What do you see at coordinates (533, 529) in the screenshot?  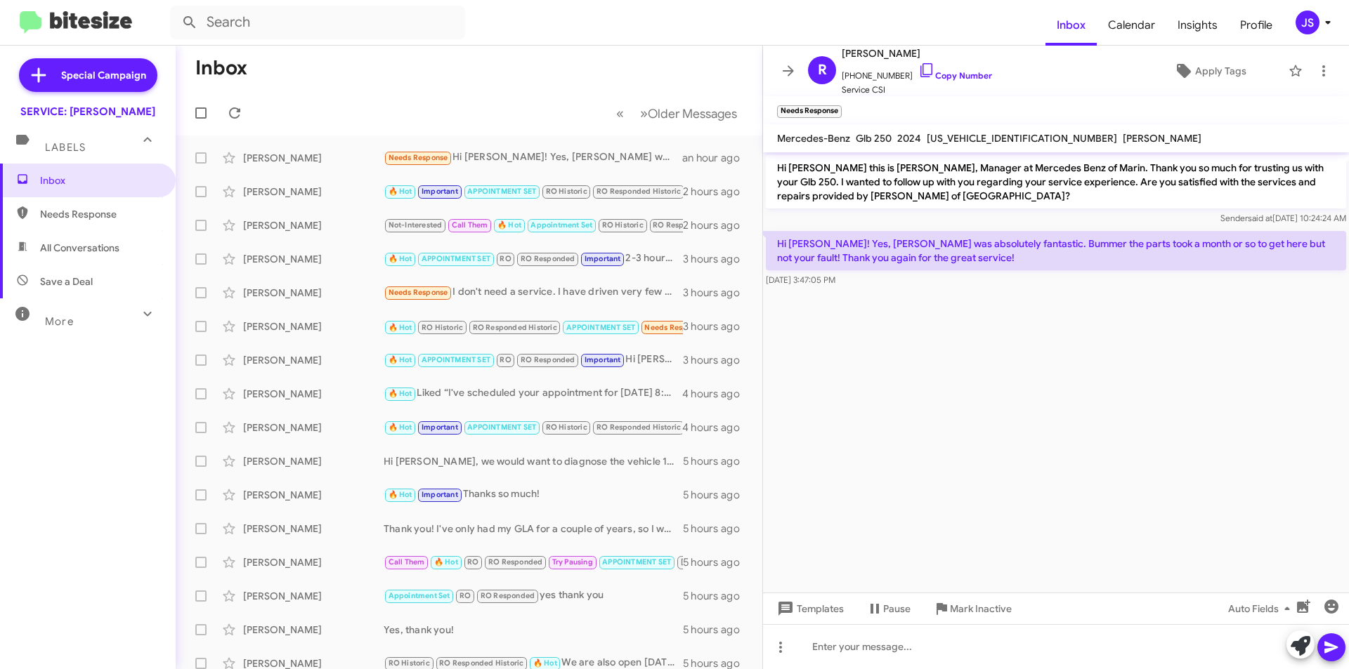 I see `div: Thank you! I've only had my GLA for a couple of years, so I won't be looking for a new car for a ...` at bounding box center [533, 529].